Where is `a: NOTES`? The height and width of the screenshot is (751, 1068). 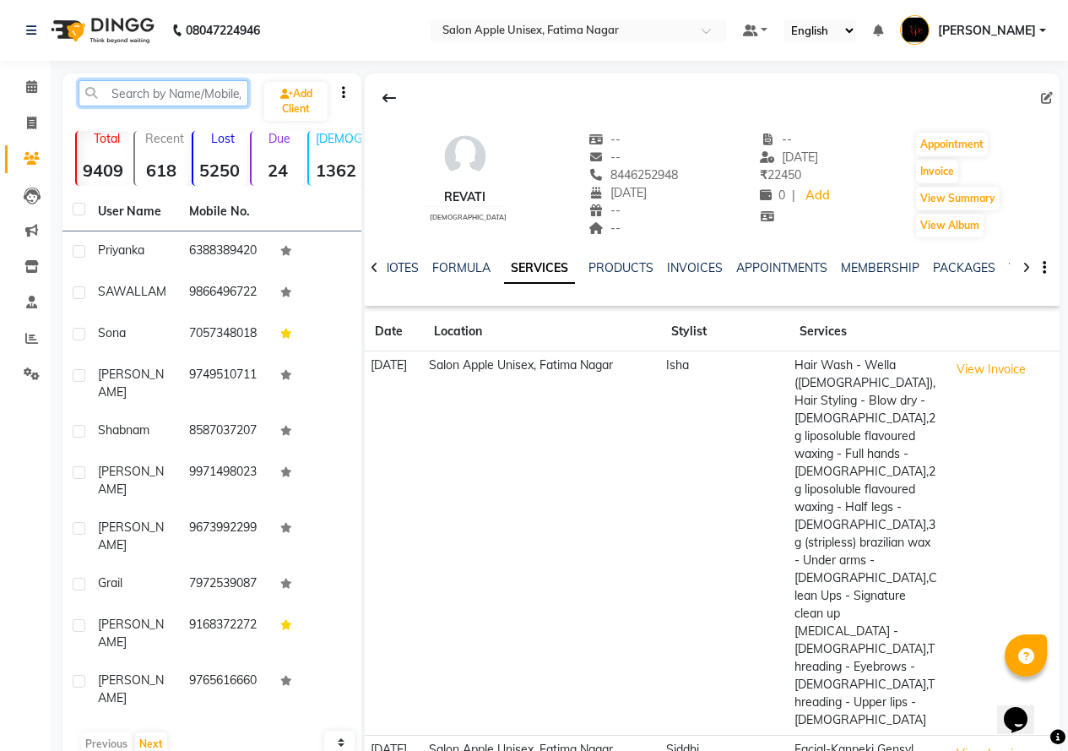
a: NOTES is located at coordinates (399, 268).